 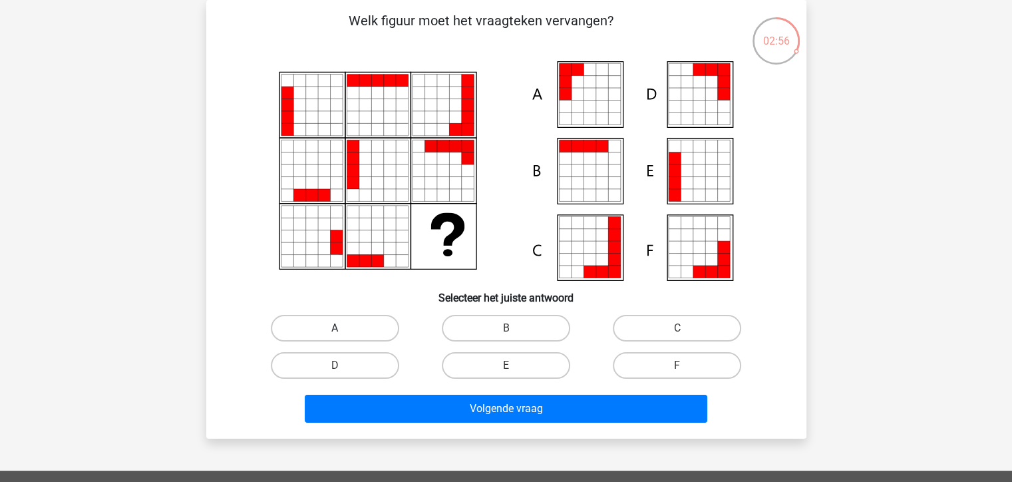 What do you see at coordinates (335, 328) in the screenshot?
I see `label: A` at bounding box center [335, 328].